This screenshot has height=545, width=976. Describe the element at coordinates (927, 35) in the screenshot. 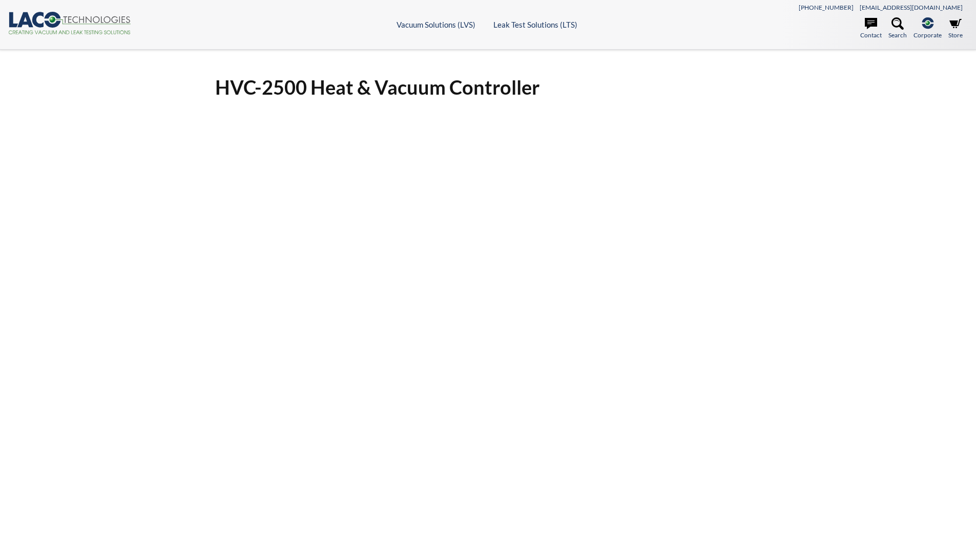

I see `span: Corporate` at that location.